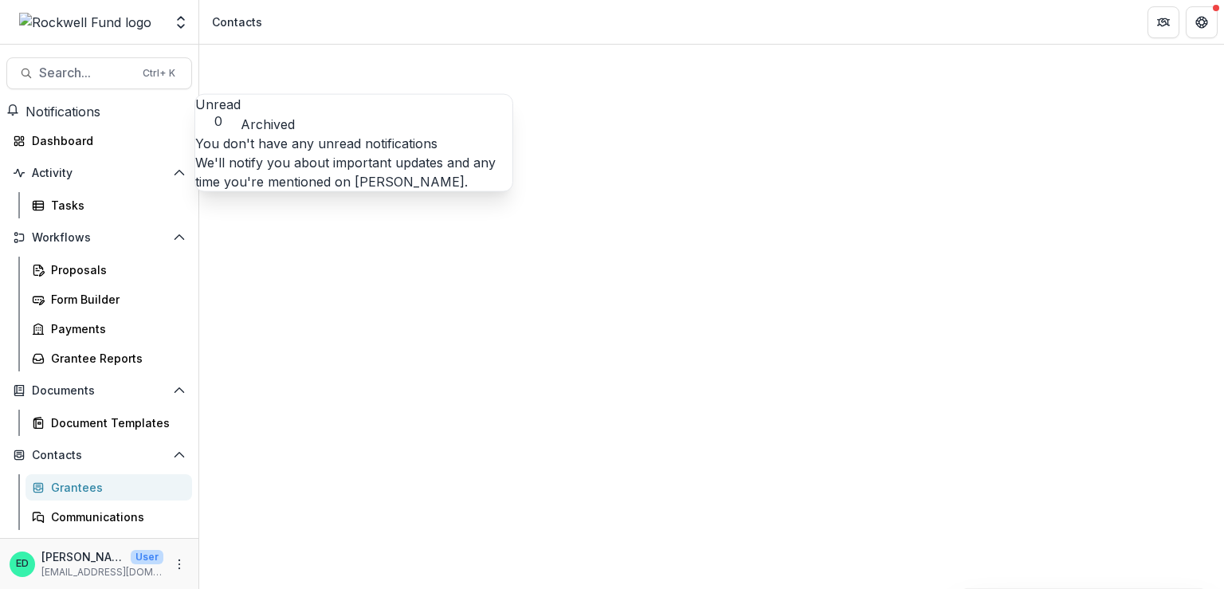 This screenshot has height=589, width=1224. What do you see at coordinates (115, 358) in the screenshot?
I see `div: Grantee Reports` at bounding box center [115, 358].